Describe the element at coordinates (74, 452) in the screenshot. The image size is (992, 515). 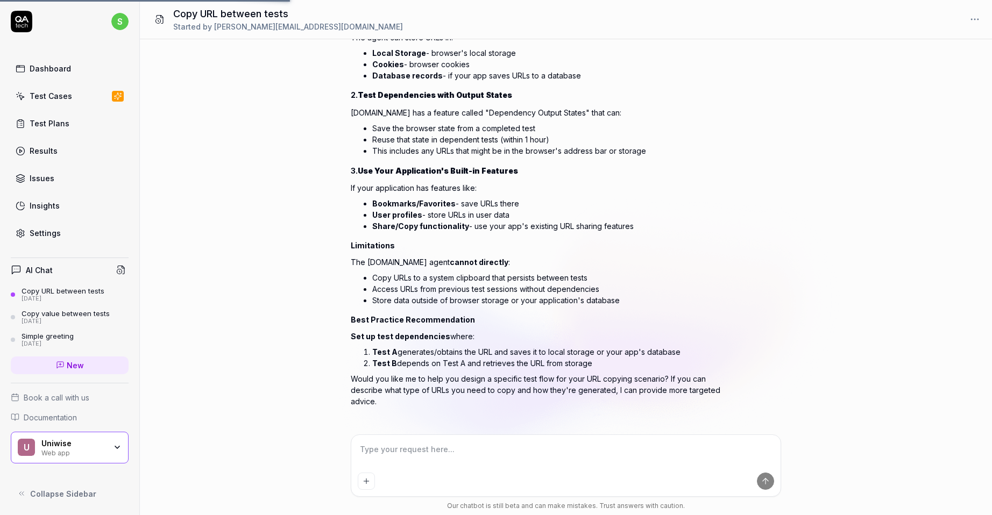
I see `div: Web app` at that location.